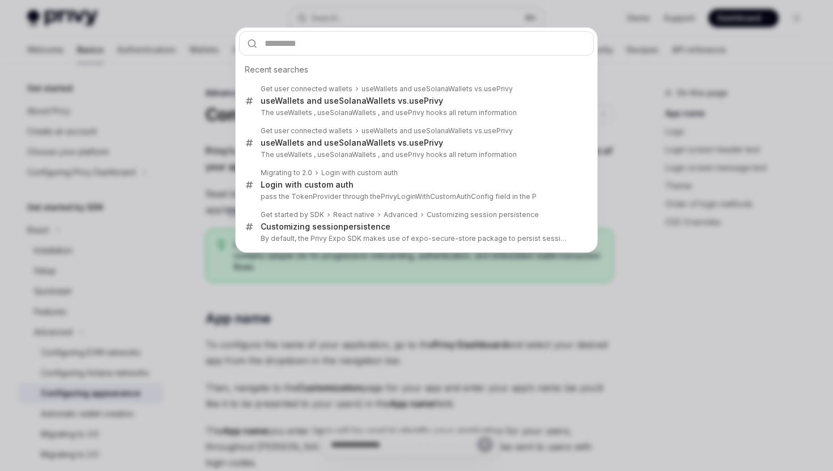 The width and height of the screenshot is (833, 471). Describe the element at coordinates (401, 215) in the screenshot. I see `div: Advanced` at that location.